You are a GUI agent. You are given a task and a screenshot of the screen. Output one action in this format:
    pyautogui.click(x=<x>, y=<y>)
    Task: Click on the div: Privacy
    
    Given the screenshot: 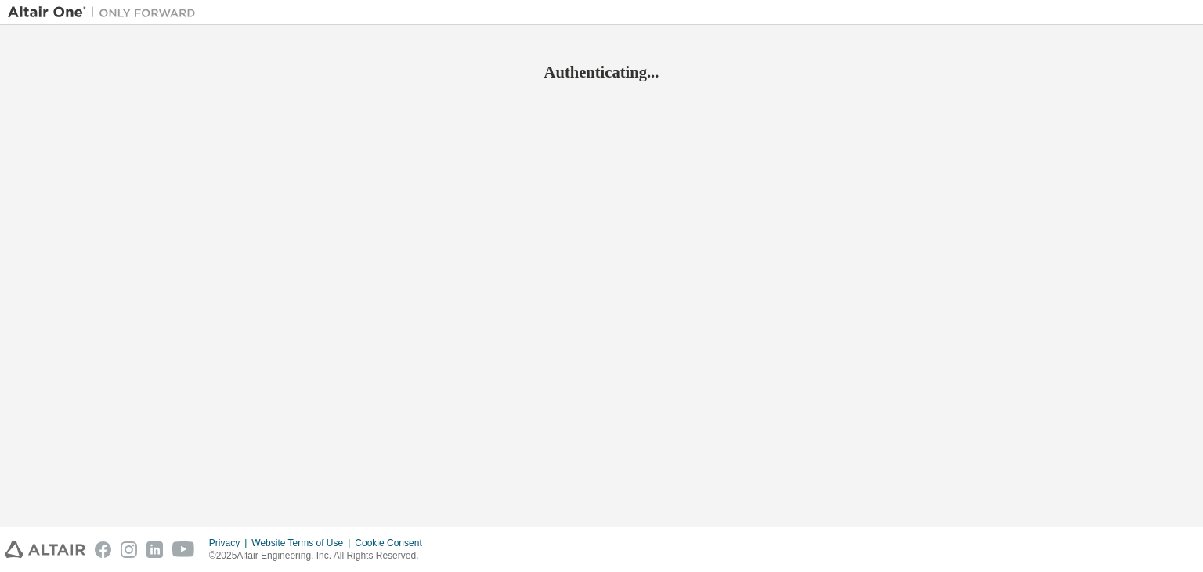 What is the action you would take?
    pyautogui.click(x=230, y=543)
    